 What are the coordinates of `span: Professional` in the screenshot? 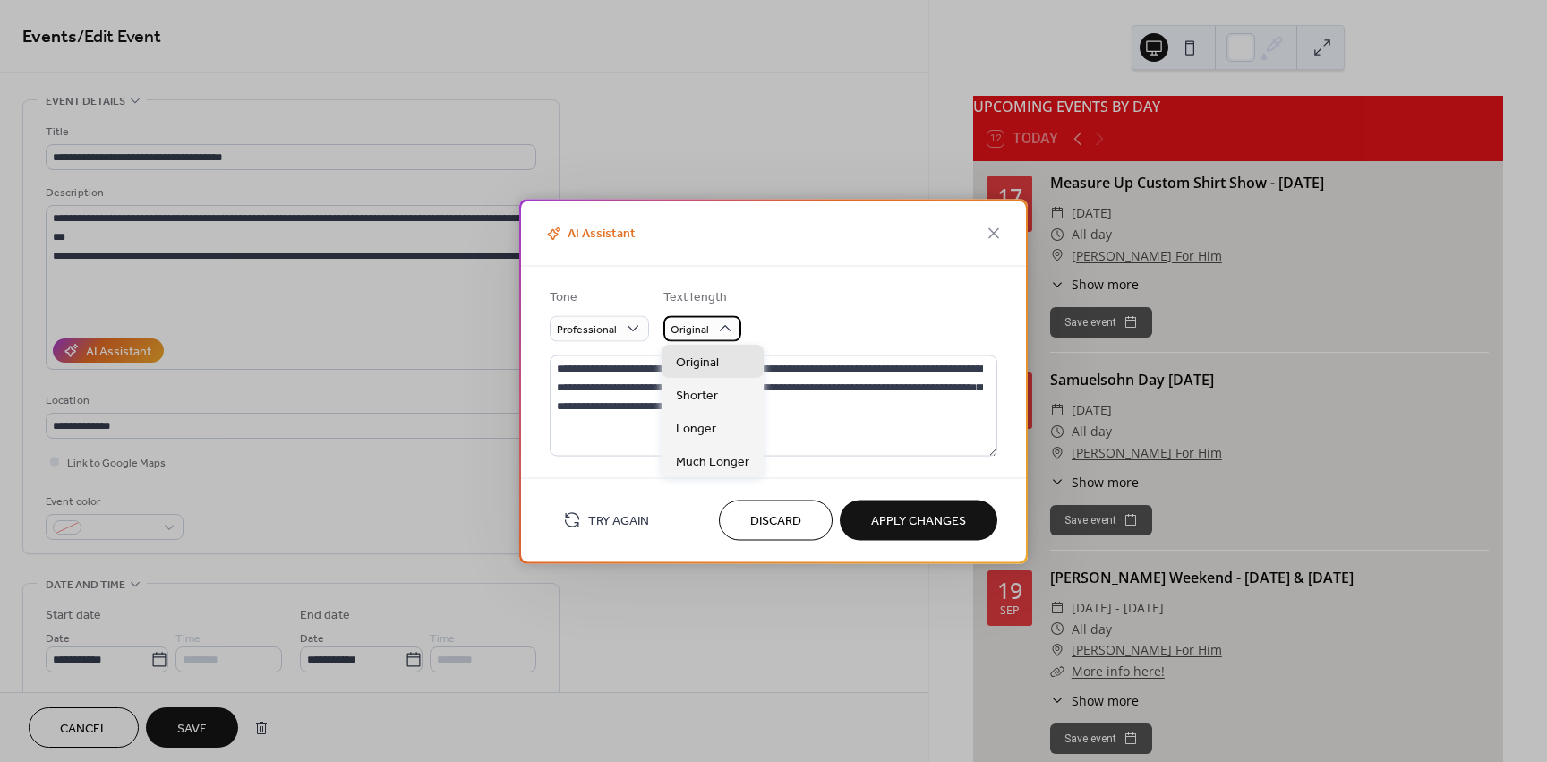 It's located at (586, 329).